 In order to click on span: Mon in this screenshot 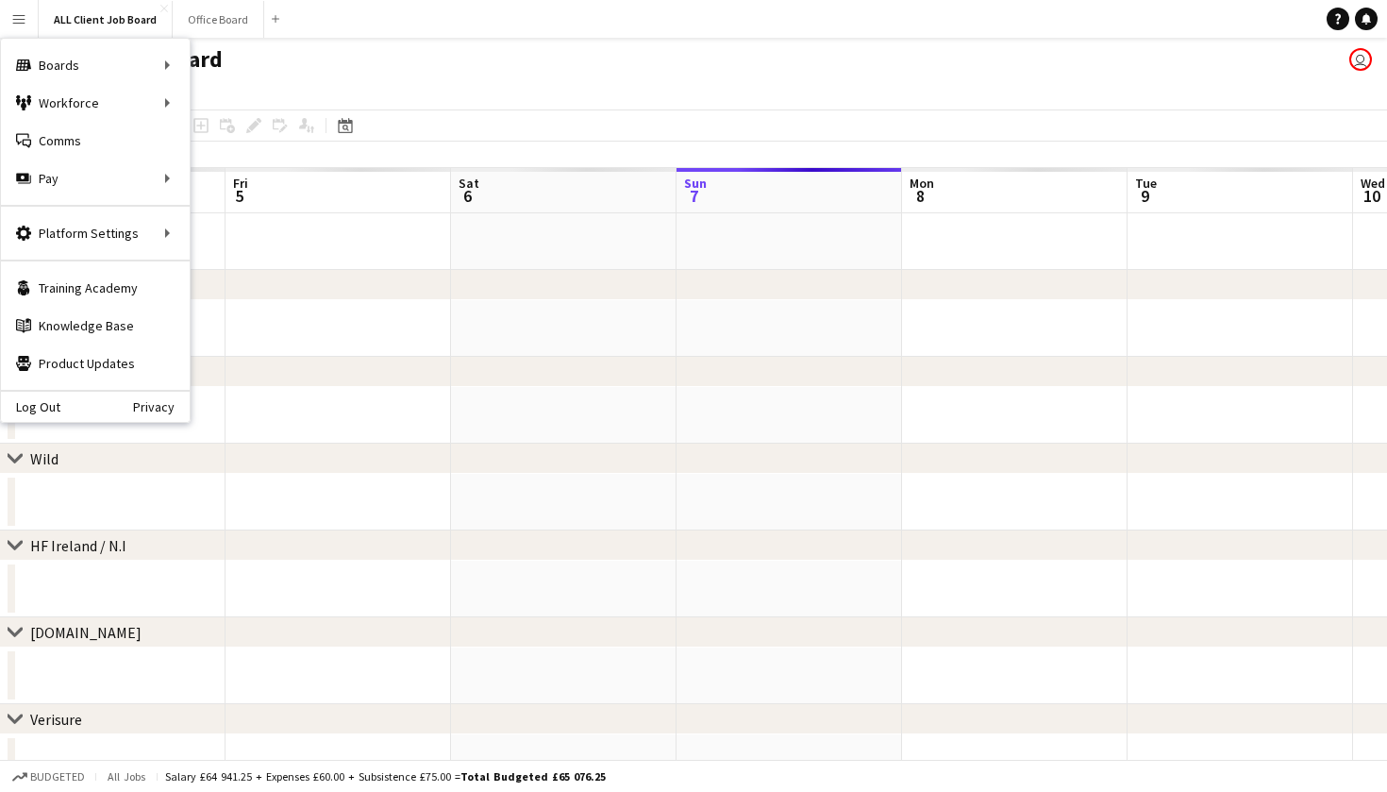, I will do `click(922, 183)`.